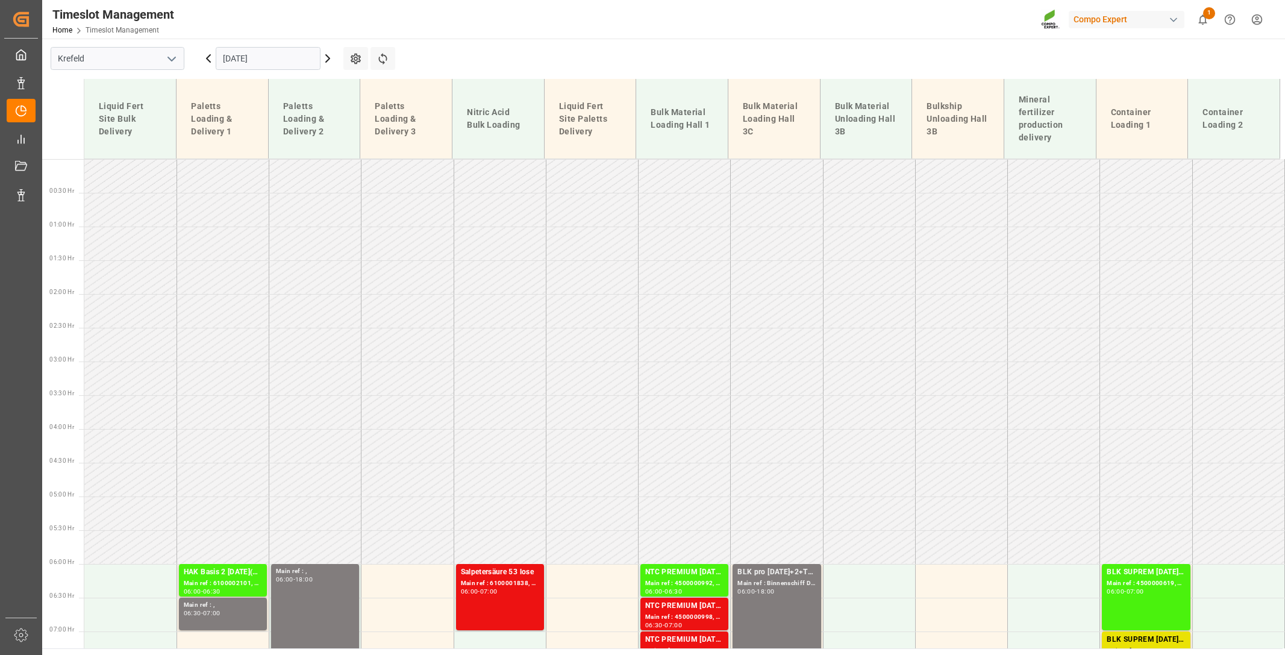 The width and height of the screenshot is (1285, 655). Describe the element at coordinates (866, 119) in the screenshot. I see `div: Bulk Material Unloading Hall 3B` at that location.